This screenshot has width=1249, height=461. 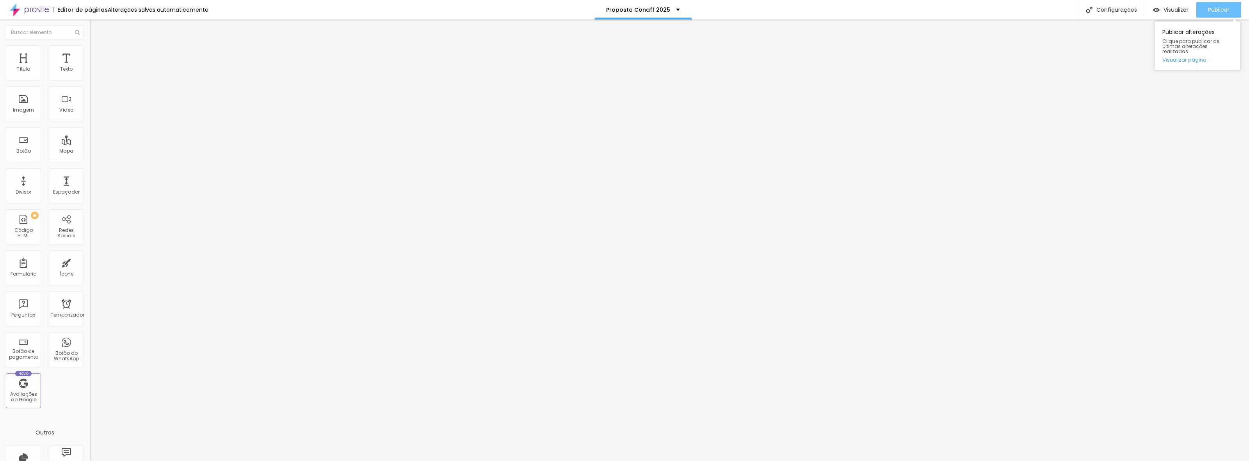 What do you see at coordinates (1218, 10) in the screenshot?
I see `font: Publicar` at bounding box center [1218, 10].